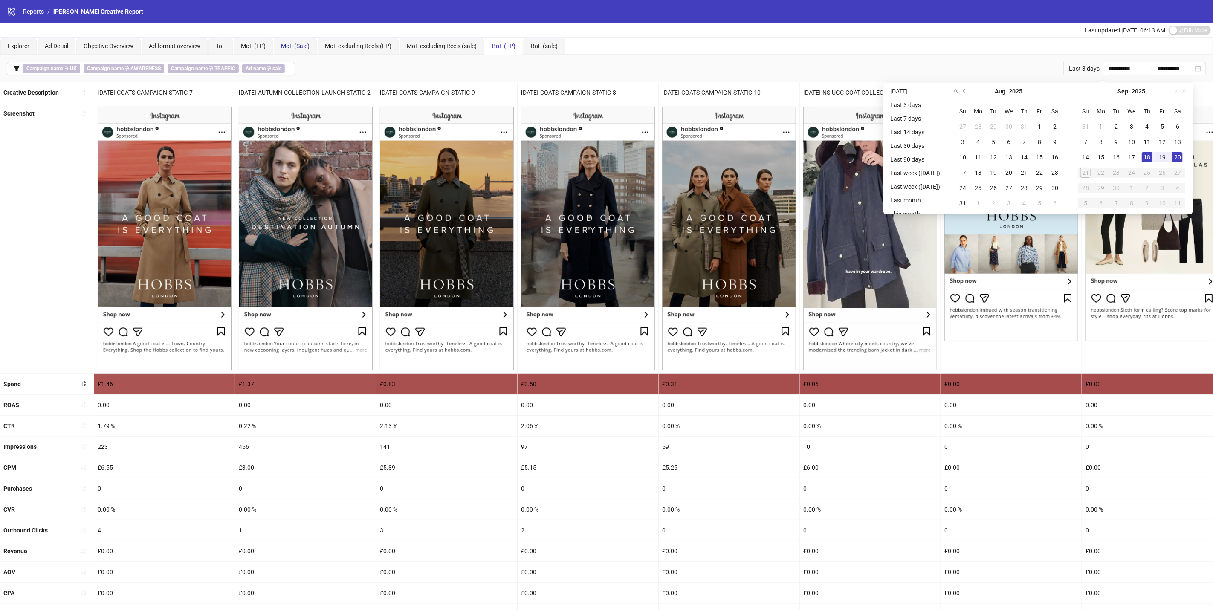 This screenshot has width=1213, height=610. I want to click on button: Last year (Control + left), so click(955, 91).